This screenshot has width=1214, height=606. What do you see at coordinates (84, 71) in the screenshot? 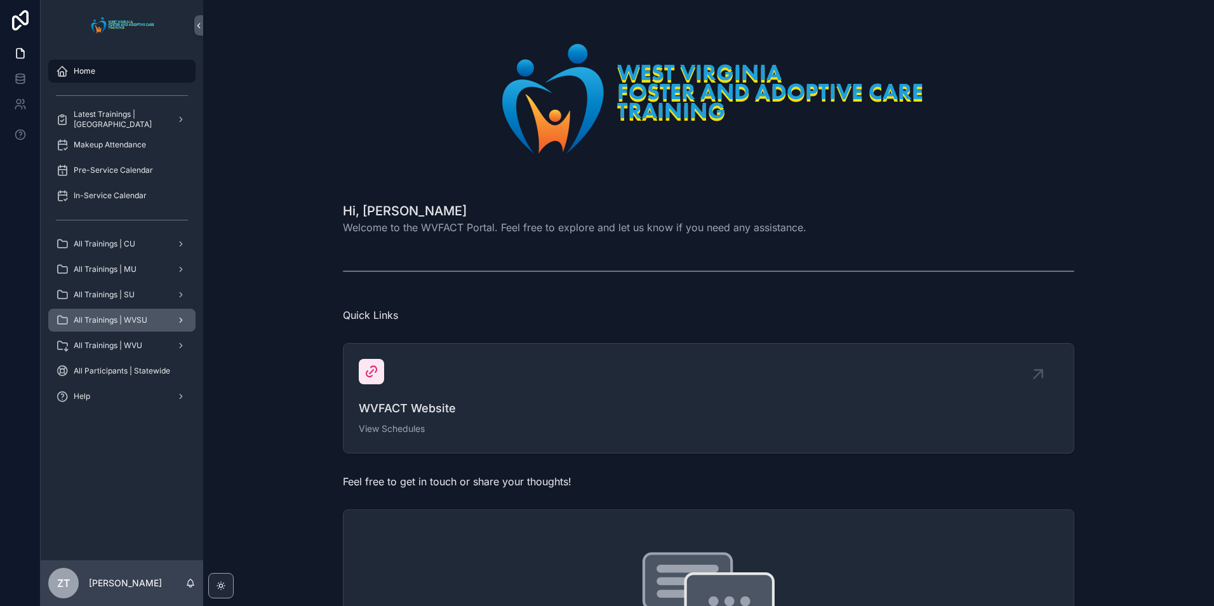
I see `span: Home` at bounding box center [84, 71].